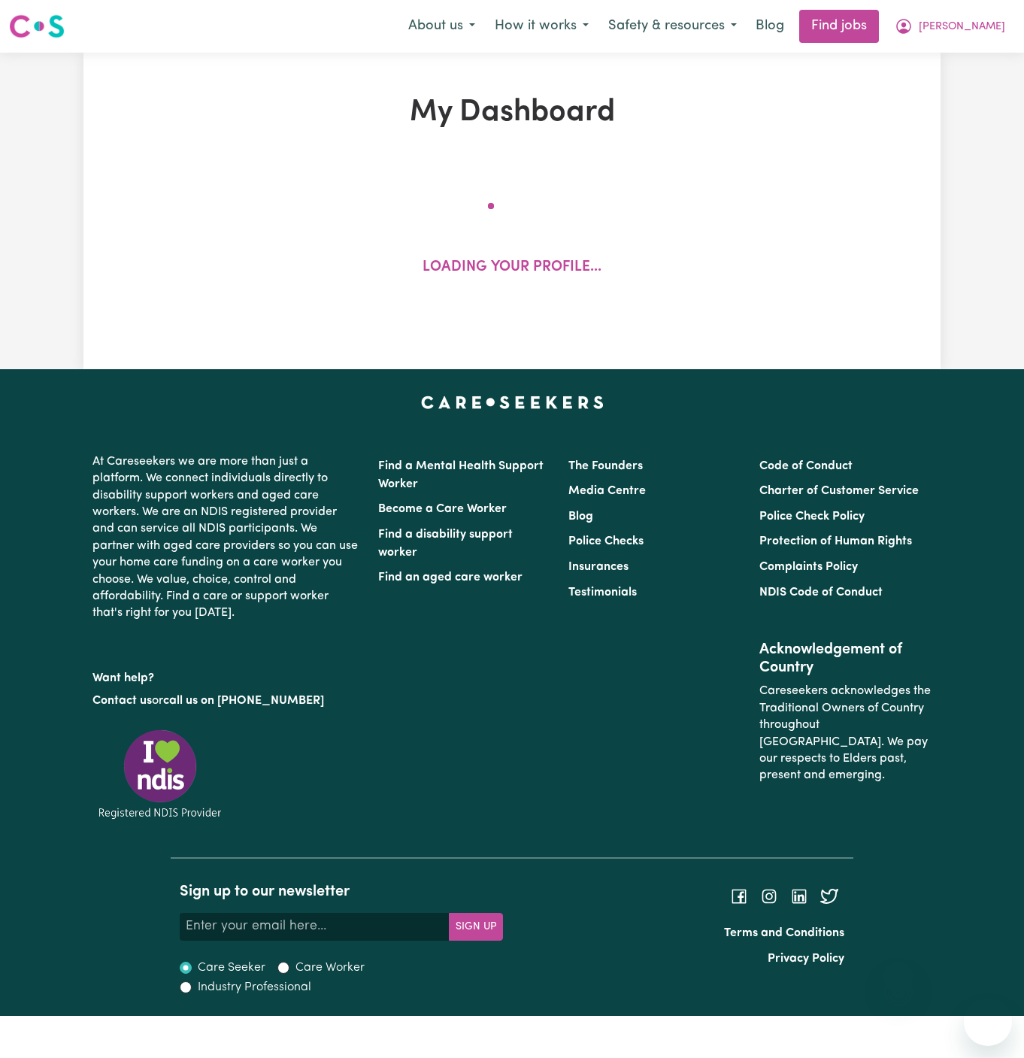 The image size is (1024, 1058). I want to click on h2: Acknowledgement of Country, so click(845, 659).